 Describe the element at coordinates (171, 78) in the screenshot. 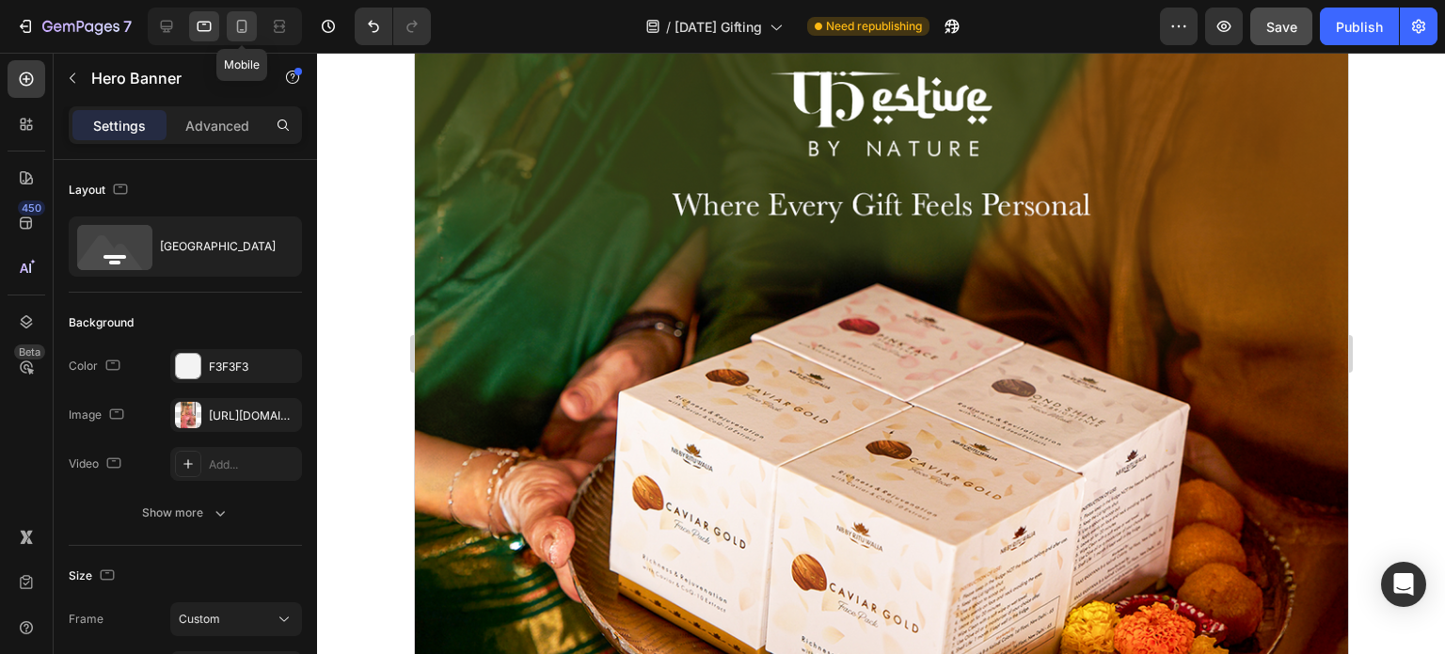

I see `p: Hero Banner` at that location.